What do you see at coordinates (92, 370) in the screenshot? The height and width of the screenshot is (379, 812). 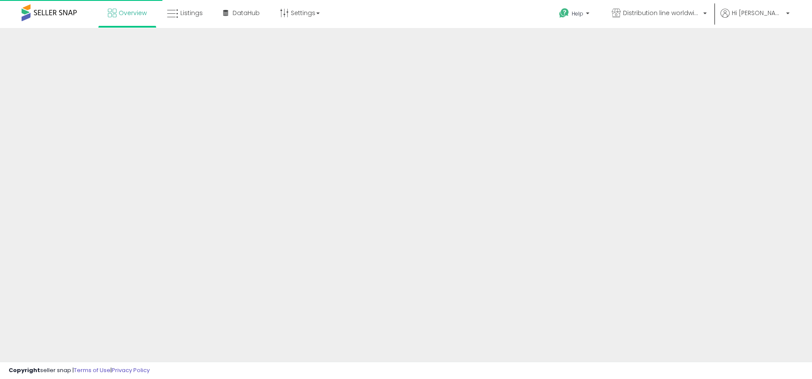 I see `a: Terms of Use` at bounding box center [92, 370].